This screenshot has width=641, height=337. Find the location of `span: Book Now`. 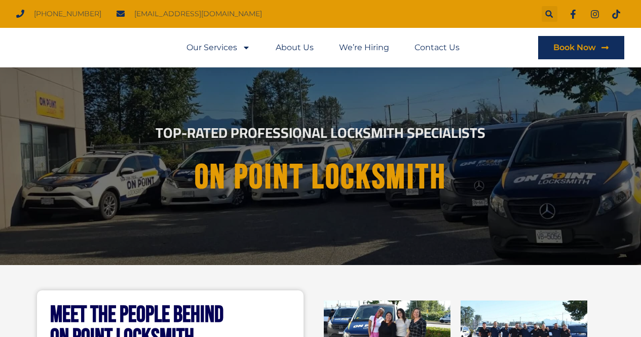

span: Book Now is located at coordinates (575, 48).